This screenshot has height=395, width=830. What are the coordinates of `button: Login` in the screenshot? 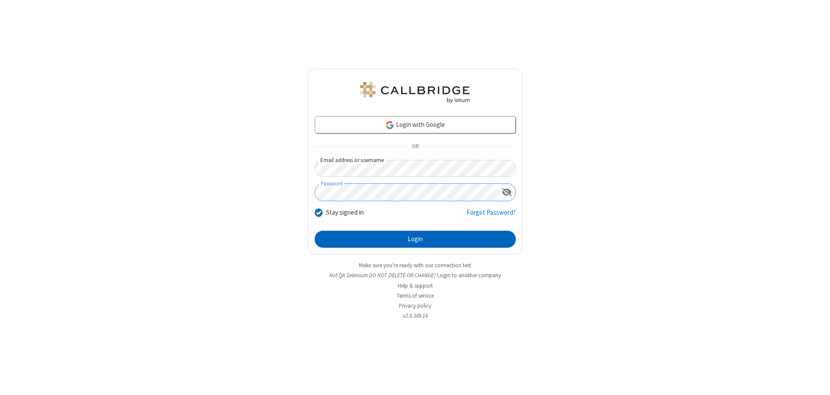 It's located at (415, 239).